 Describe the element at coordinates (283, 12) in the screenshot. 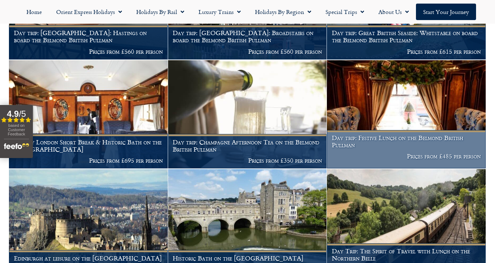

I see `a: Holidays by Region` at that location.